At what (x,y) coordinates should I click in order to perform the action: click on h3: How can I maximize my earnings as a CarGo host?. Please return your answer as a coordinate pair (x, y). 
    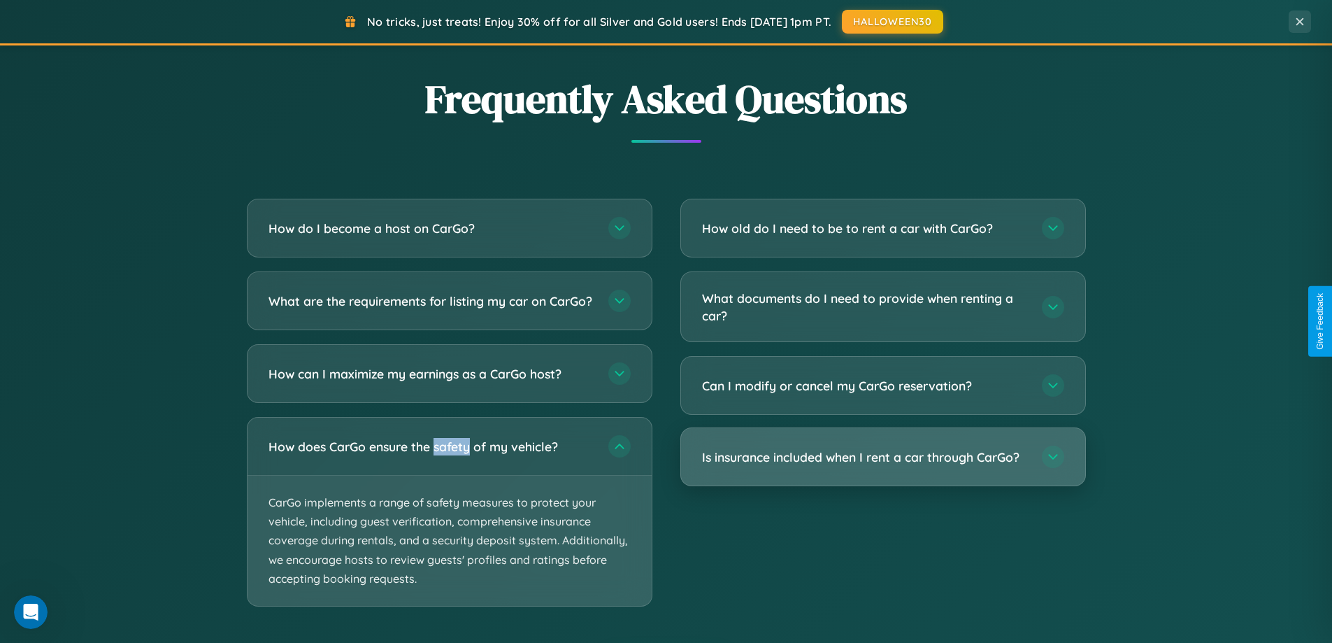
    Looking at the image, I should click on (432, 374).